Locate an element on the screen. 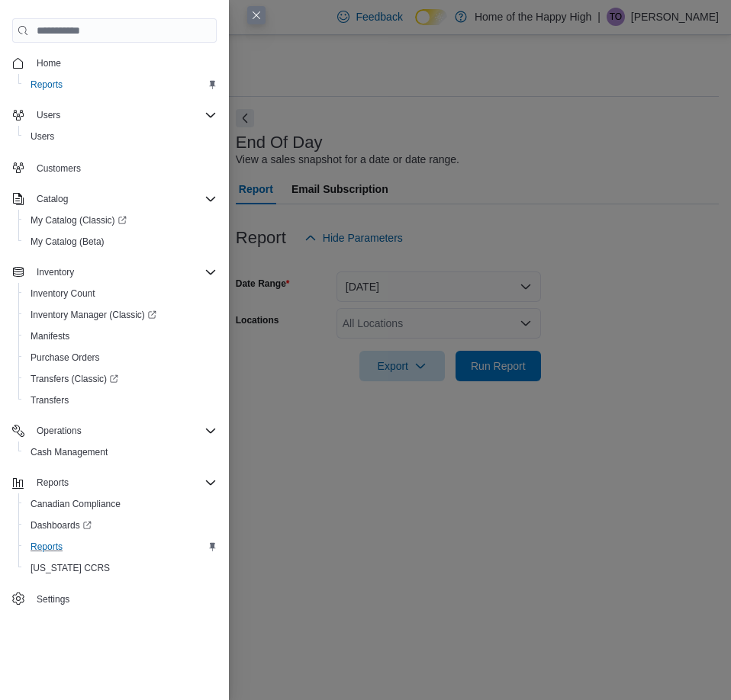 This screenshot has width=731, height=700. button: Manifests is located at coordinates (121, 336).